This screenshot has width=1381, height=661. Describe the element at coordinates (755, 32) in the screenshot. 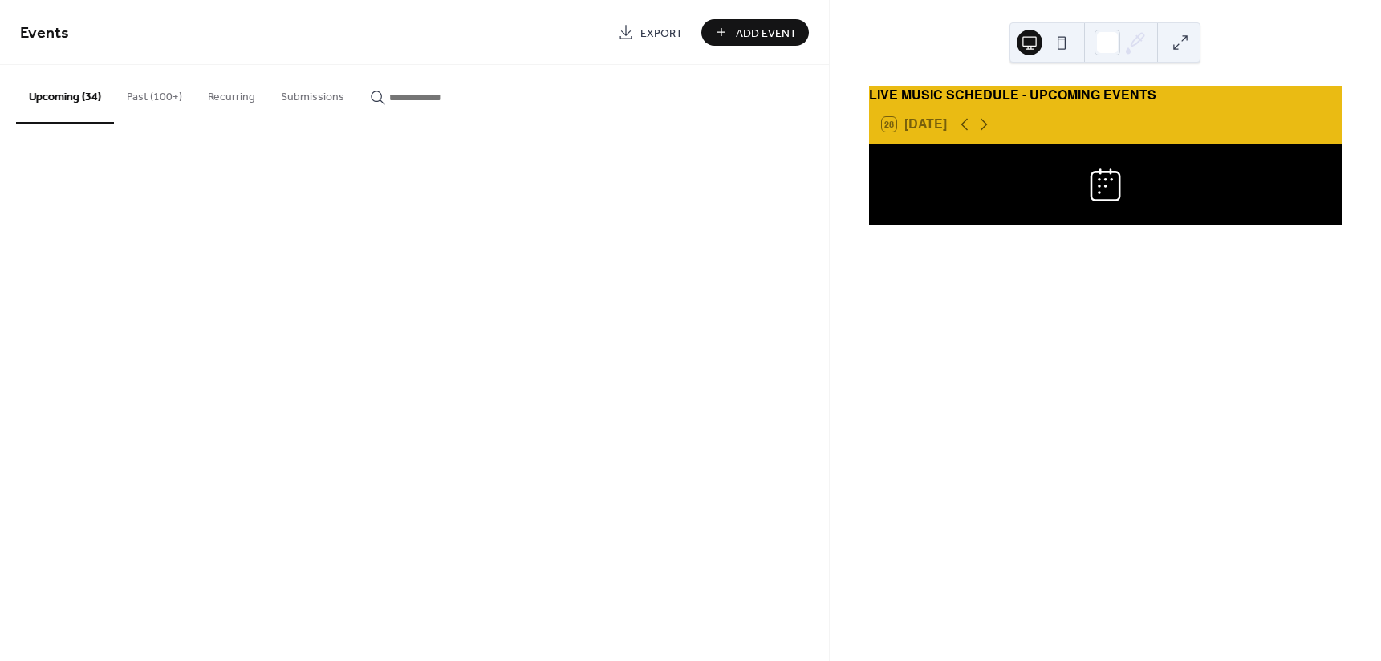

I see `a: Add Event` at that location.